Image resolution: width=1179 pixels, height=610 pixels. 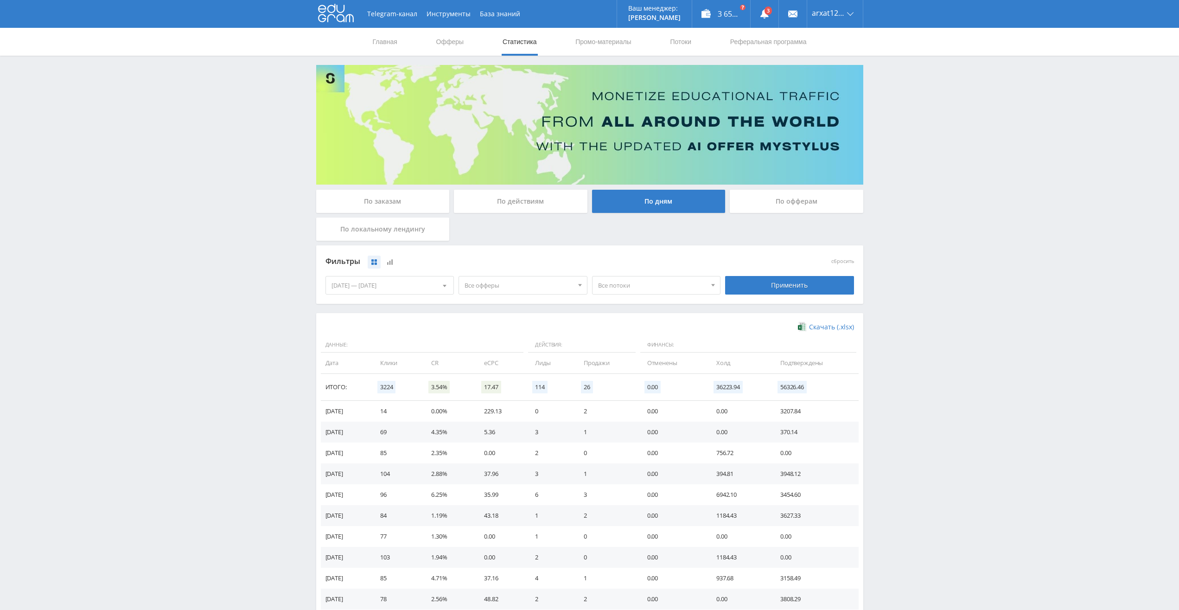 What do you see at coordinates (831, 327) in the screenshot?
I see `span: Скачать (.xlsx)` at bounding box center [831, 327].